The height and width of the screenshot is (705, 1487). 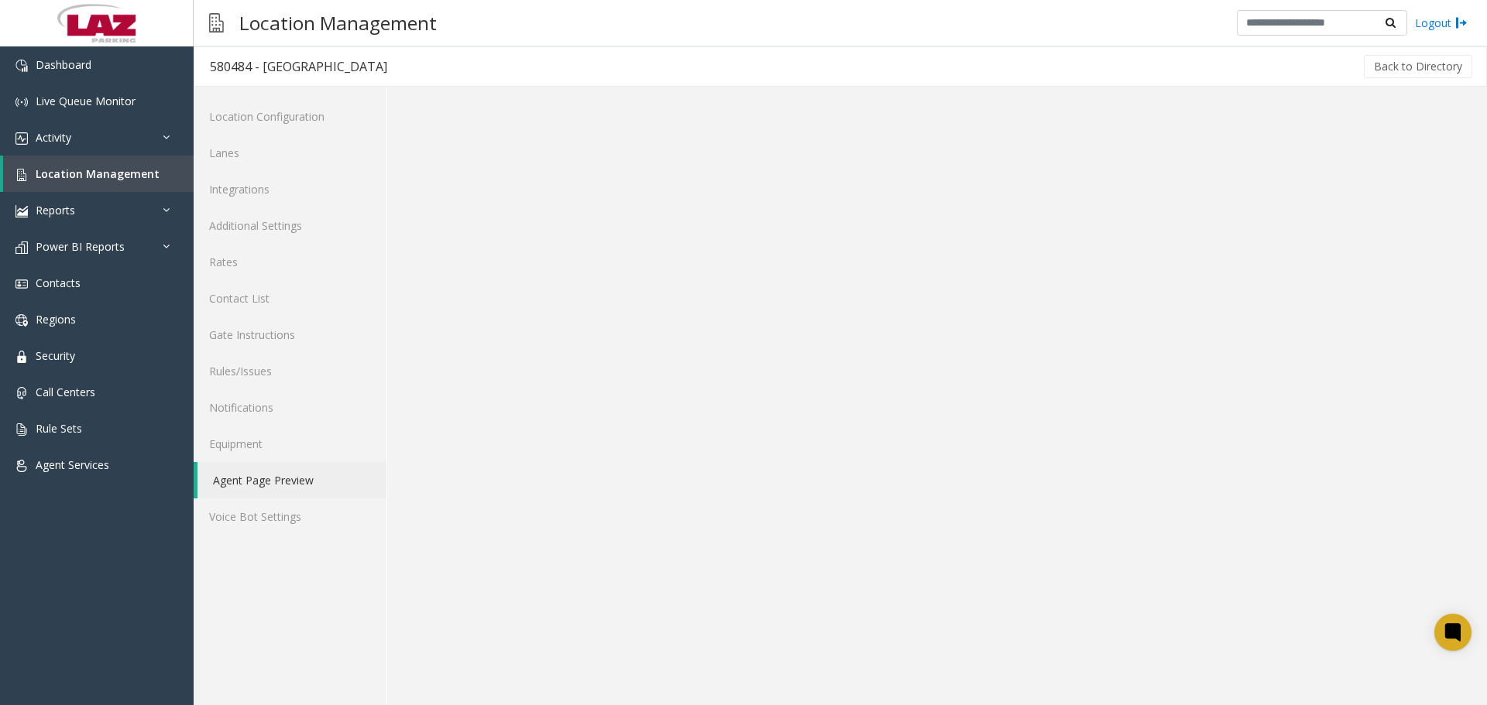 I want to click on button: Back to Directory, so click(x=1418, y=67).